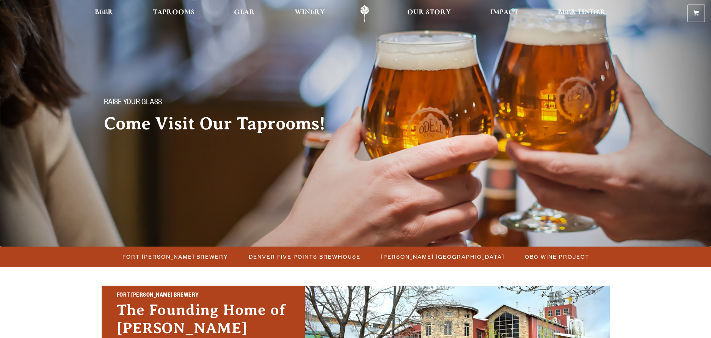 The height and width of the screenshot is (338, 711). What do you see at coordinates (505, 13) in the screenshot?
I see `a: Impact` at bounding box center [505, 13].